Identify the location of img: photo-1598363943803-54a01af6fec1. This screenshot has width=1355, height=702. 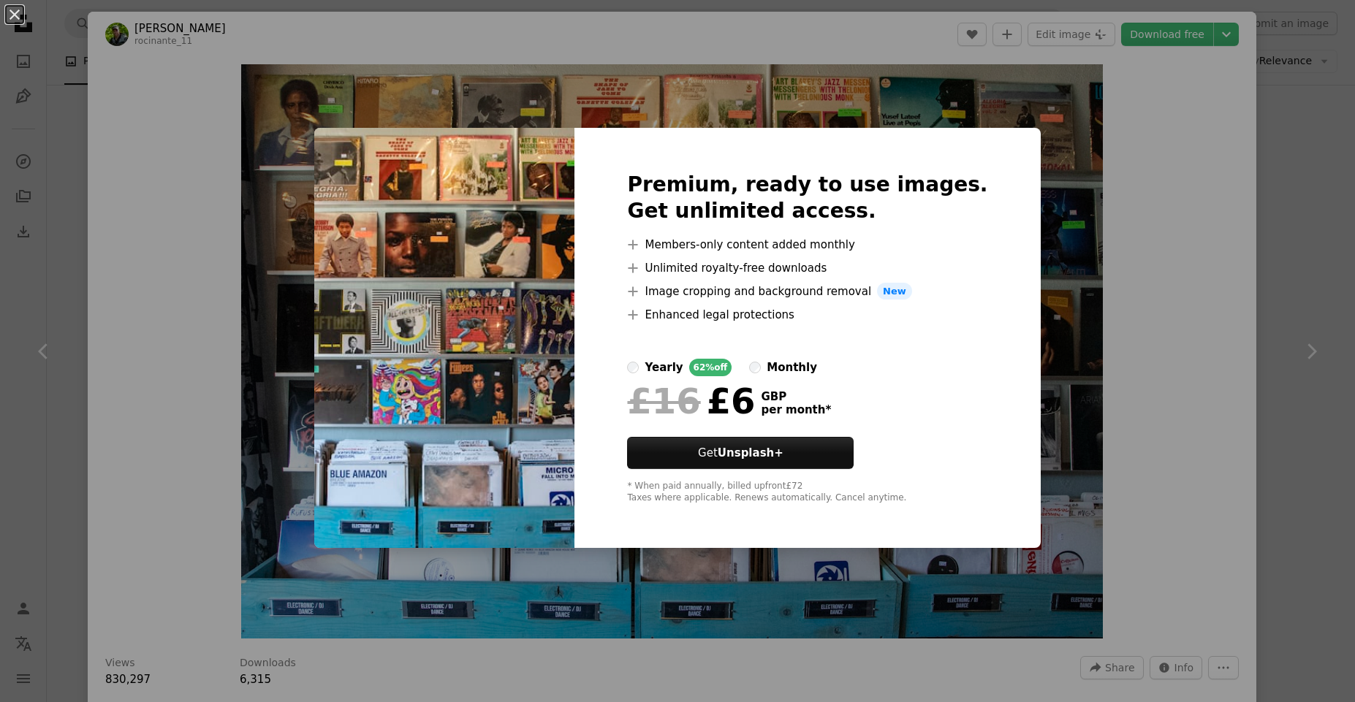
(444, 338).